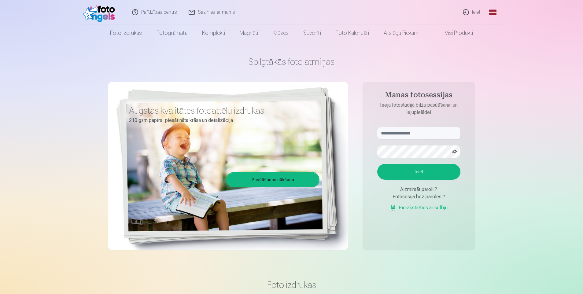 This screenshot has height=294, width=583. What do you see at coordinates (419, 109) in the screenshot?
I see `p: Ieeja fotostudijā bilžu pasūtīšanai un lejupielādei` at bounding box center [419, 109].